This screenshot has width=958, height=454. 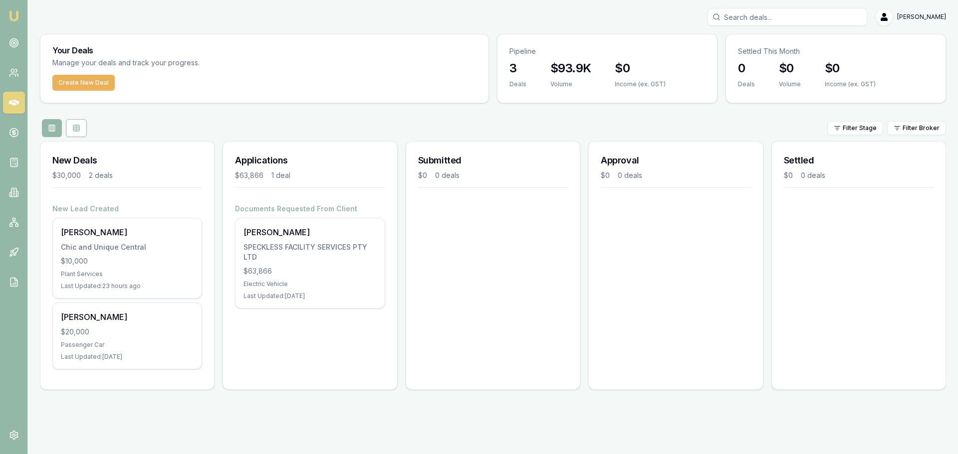 What do you see at coordinates (835, 51) in the screenshot?
I see `p: Settled This Month` at bounding box center [835, 51].